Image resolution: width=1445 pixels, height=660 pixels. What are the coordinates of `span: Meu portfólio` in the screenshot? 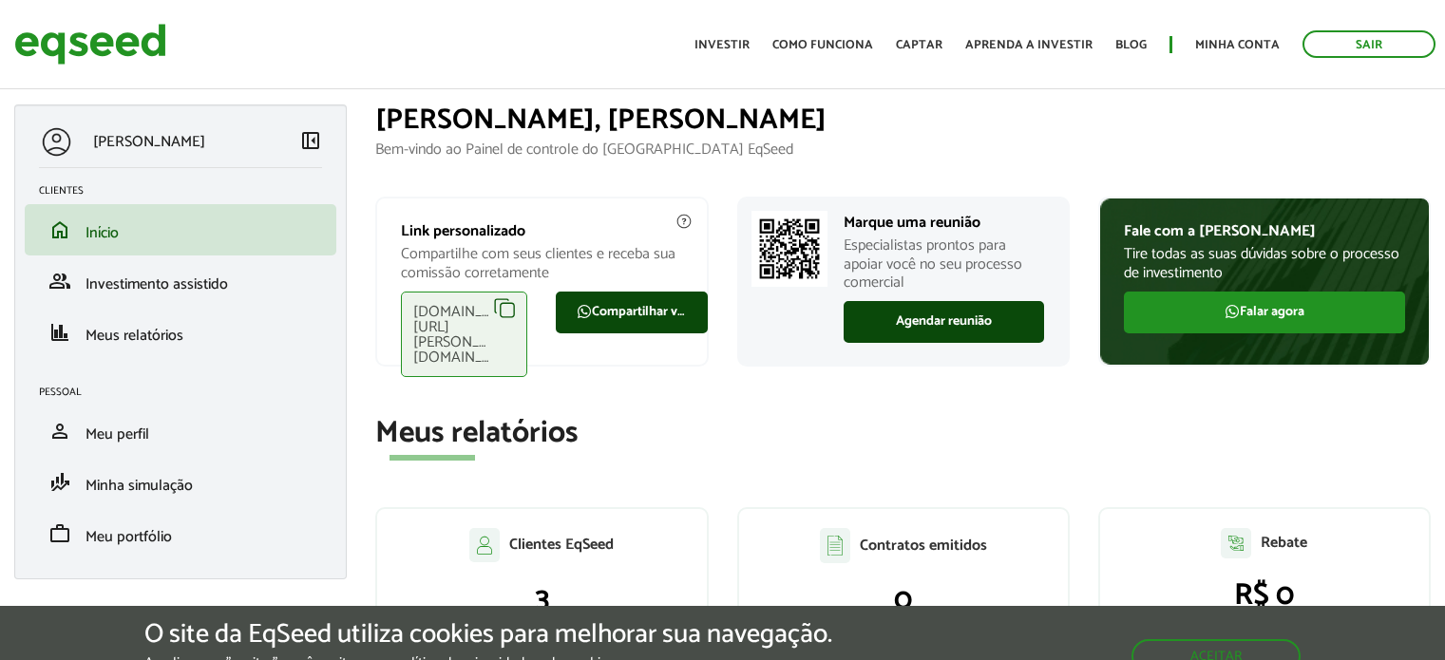 It's located at (128, 537).